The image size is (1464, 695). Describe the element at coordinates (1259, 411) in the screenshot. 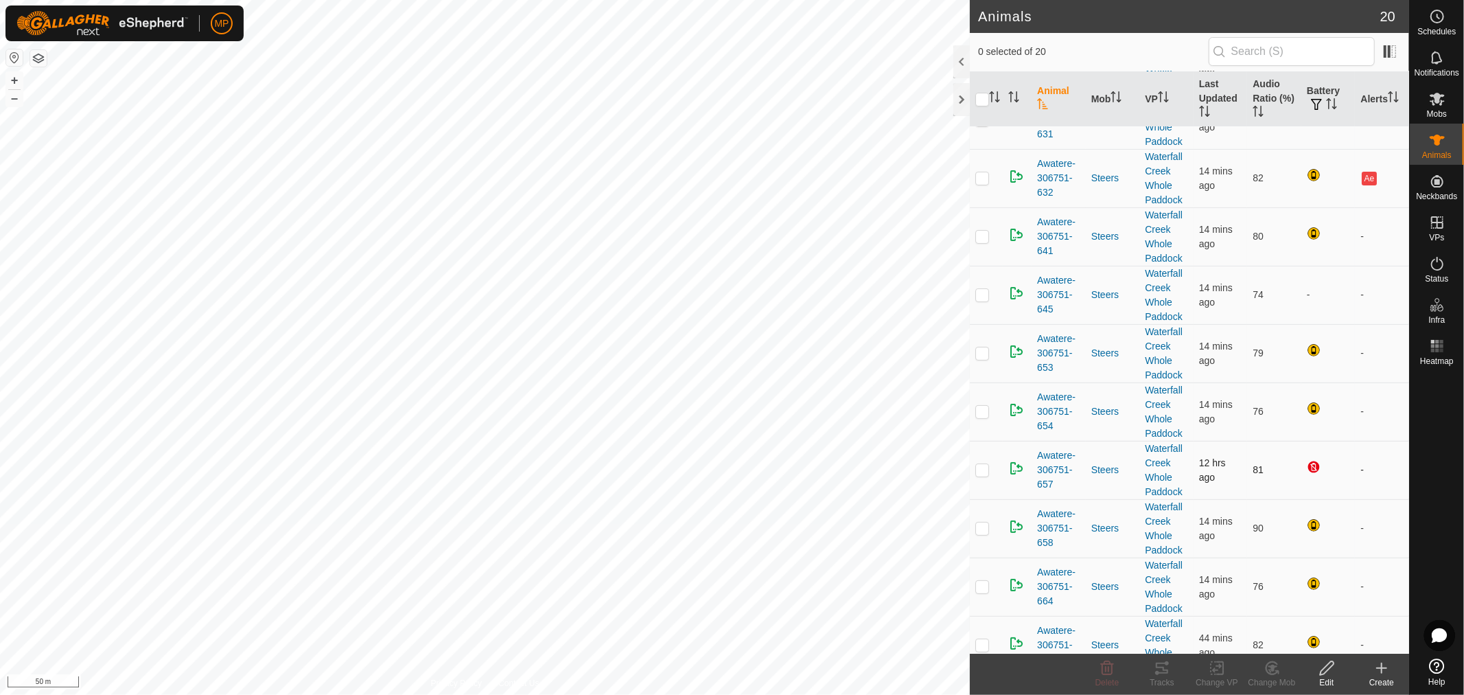

I see `span: 76` at that location.